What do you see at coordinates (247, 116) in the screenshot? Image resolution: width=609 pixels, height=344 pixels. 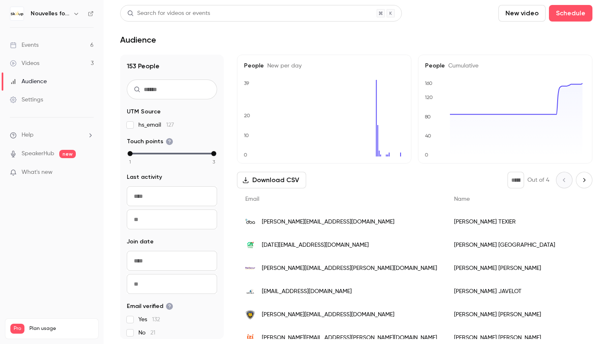 I see `text: 20` at bounding box center [247, 116].